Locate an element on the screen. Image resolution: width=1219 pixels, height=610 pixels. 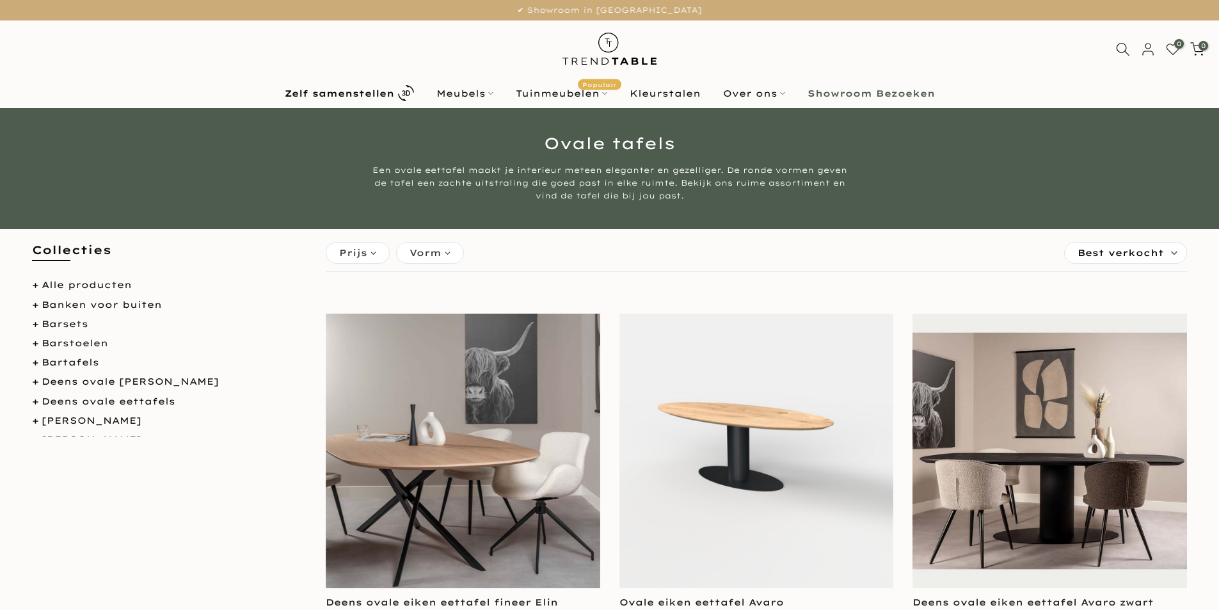
a: Deens ovale eiken eettafel fineer Elin is located at coordinates (442, 602).